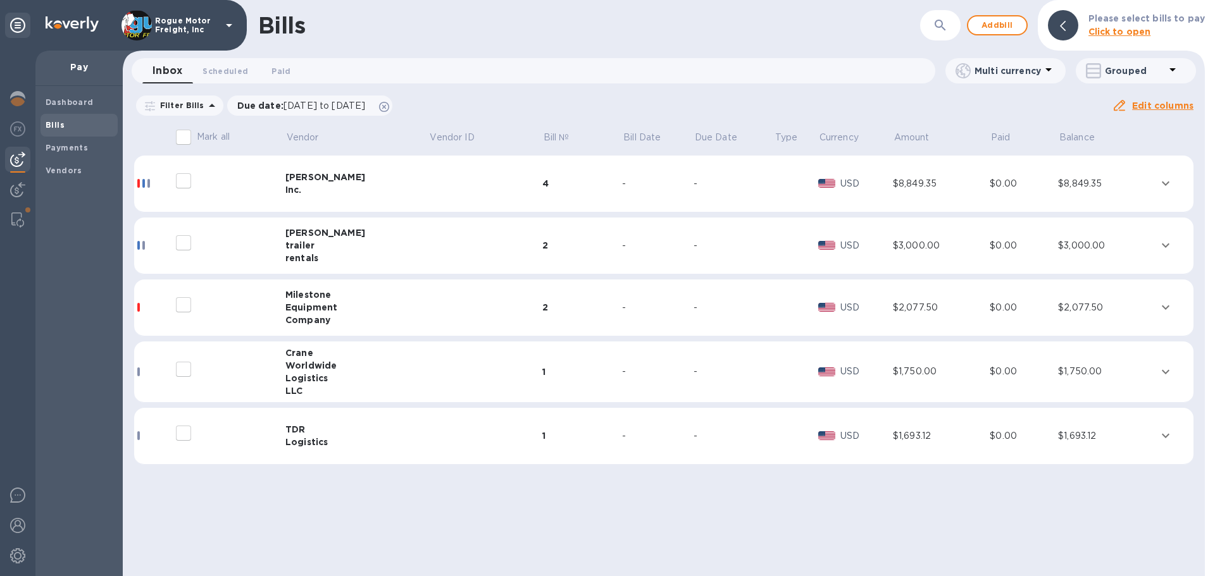 This screenshot has height=576, width=1215. Describe the element at coordinates (1162, 106) in the screenshot. I see `u: Edit columns` at that location.